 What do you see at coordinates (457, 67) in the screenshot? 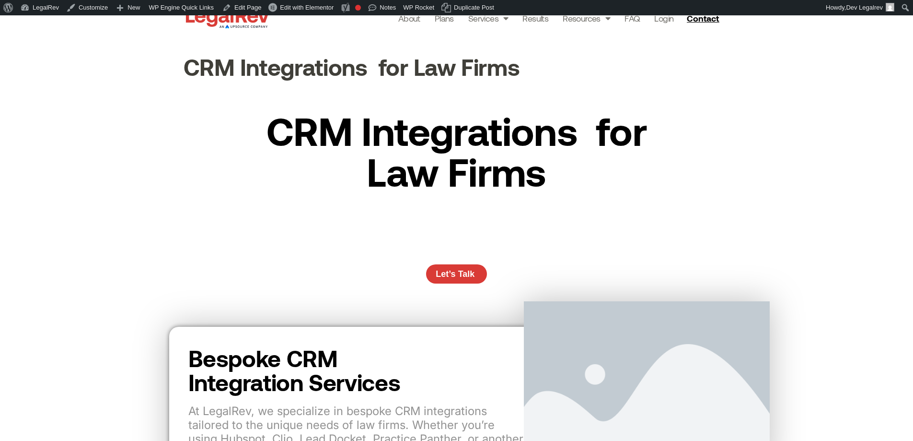
I see `h1: CRM Integrations for Law Firms` at bounding box center [457, 67].